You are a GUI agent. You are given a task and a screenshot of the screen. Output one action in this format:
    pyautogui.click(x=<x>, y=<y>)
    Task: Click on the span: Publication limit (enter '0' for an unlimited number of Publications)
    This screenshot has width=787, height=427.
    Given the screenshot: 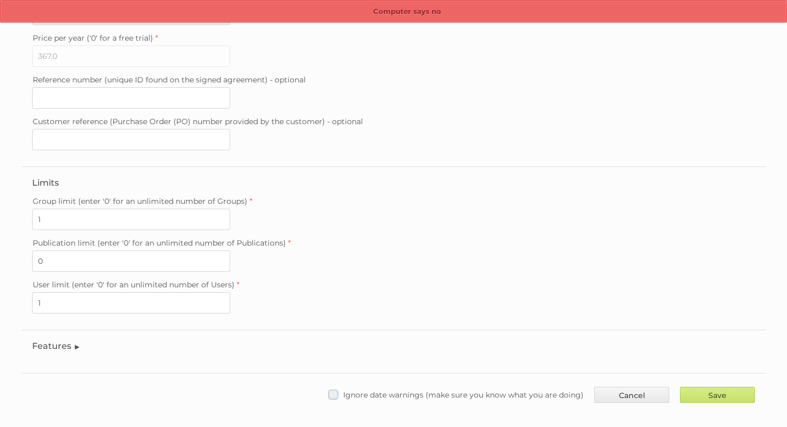 What is the action you would take?
    pyautogui.click(x=159, y=243)
    